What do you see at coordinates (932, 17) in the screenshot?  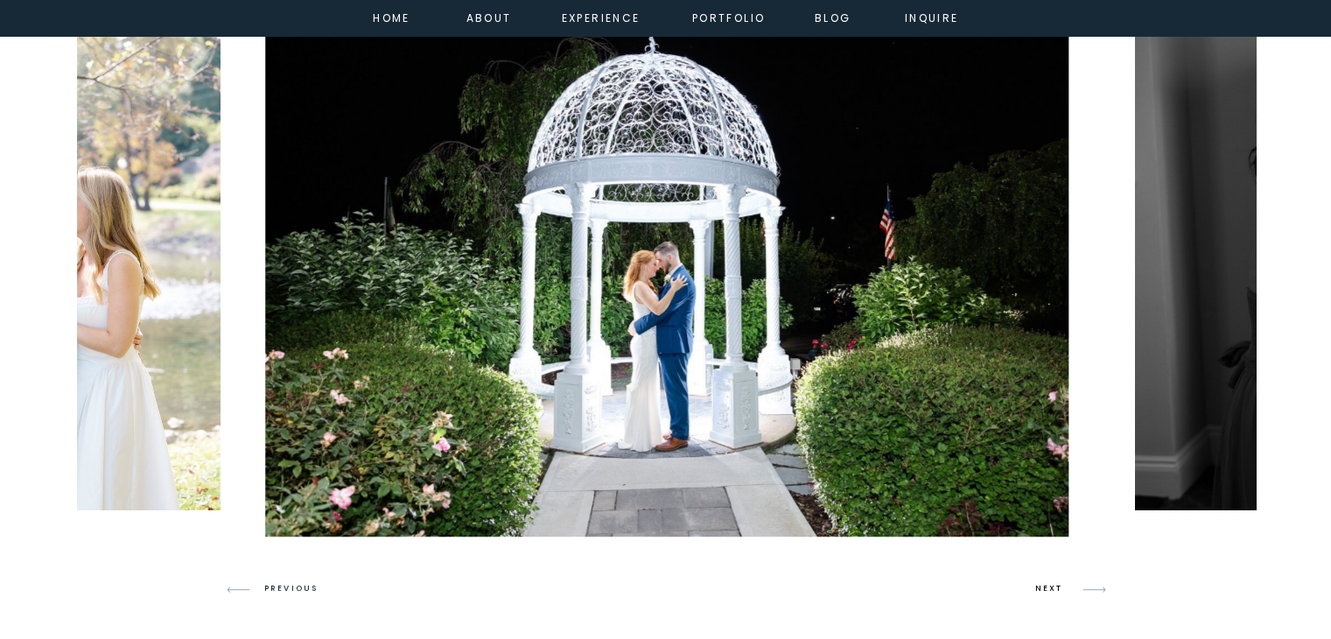 I see `nav: inquire` at bounding box center [932, 17].